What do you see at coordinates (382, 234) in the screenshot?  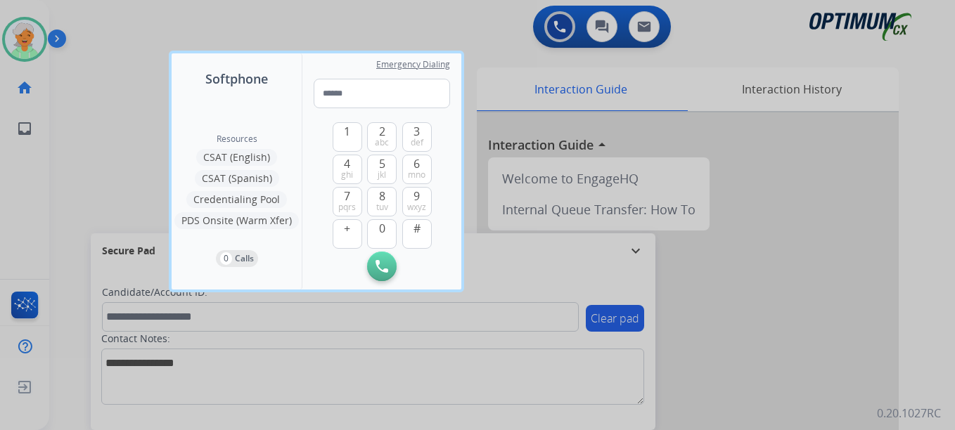 I see `button: 0` at bounding box center [382, 234].